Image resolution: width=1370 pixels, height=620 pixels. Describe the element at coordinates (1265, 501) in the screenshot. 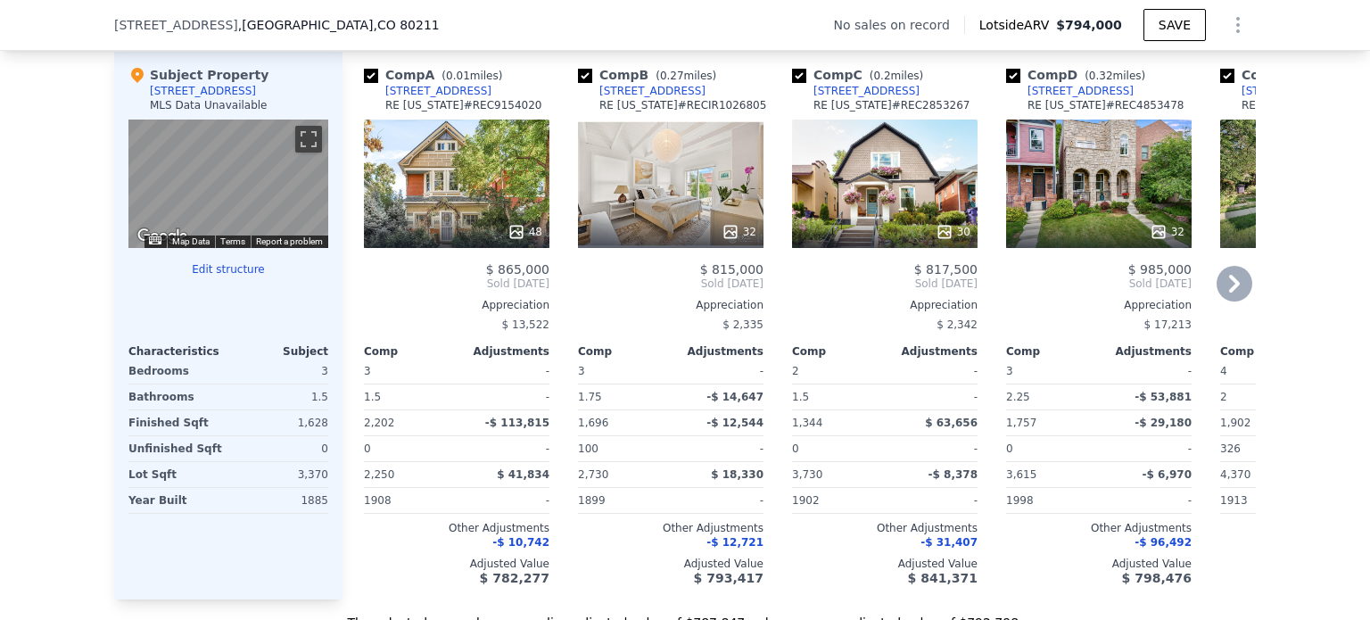

I see `div: 1913` at that location.